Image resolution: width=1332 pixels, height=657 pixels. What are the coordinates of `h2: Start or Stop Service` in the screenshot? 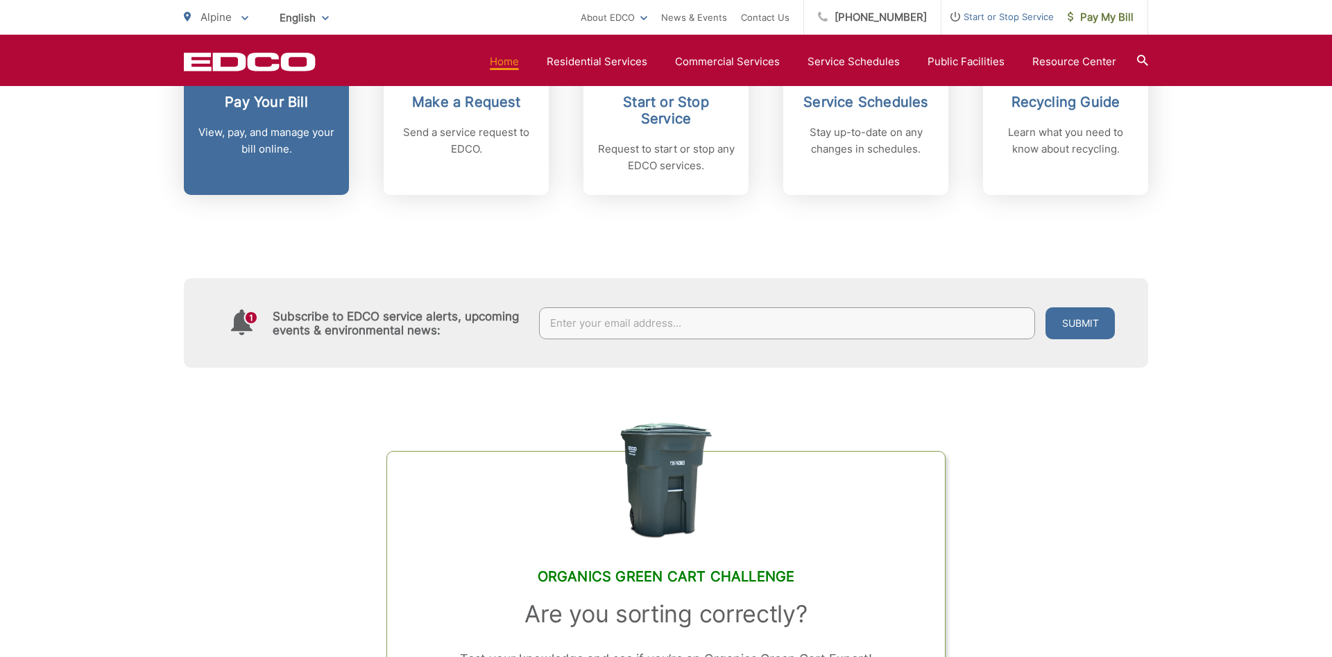 It's located at (666, 110).